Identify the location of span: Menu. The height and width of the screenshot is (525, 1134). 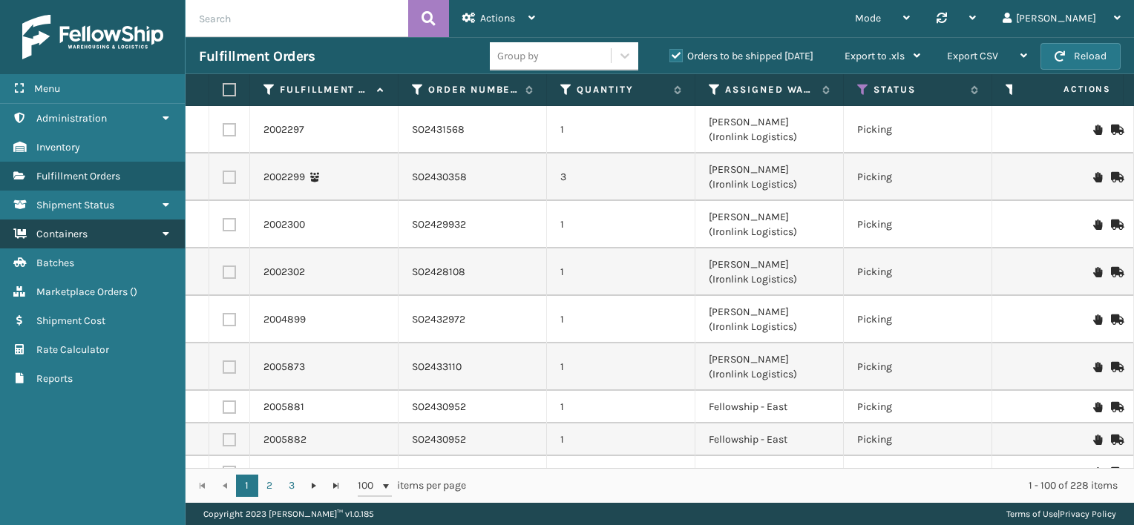
(47, 88).